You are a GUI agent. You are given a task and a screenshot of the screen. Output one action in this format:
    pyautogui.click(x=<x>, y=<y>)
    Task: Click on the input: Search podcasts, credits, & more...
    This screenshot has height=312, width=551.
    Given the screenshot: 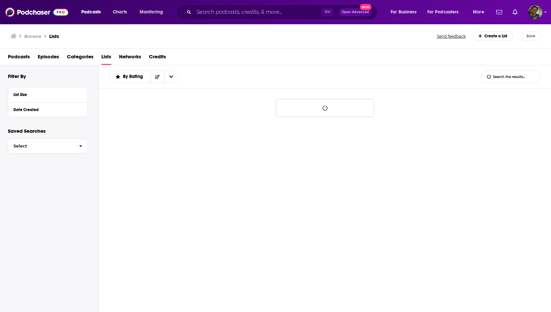 What is the action you would take?
    pyautogui.click(x=258, y=12)
    